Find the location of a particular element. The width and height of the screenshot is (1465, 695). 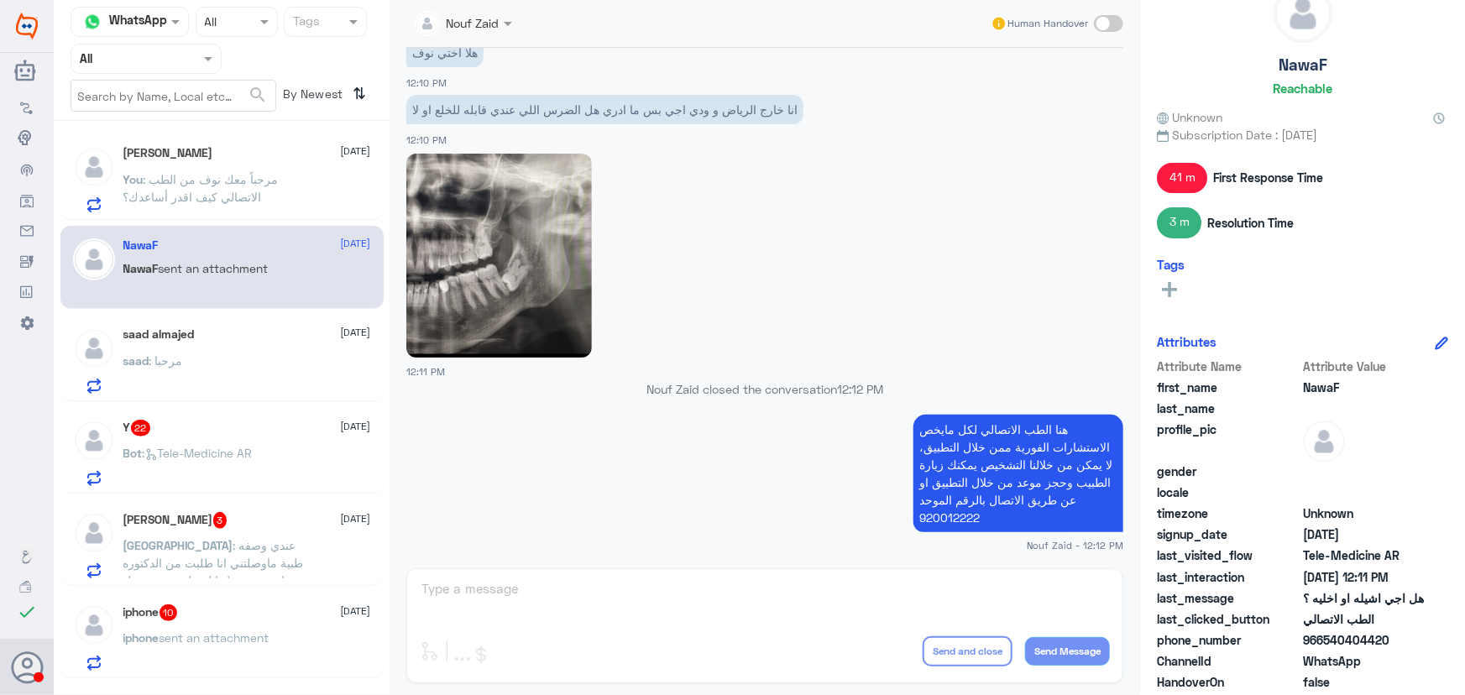

span: Nouf Zaid - 12:12 PM is located at coordinates (1074, 545).